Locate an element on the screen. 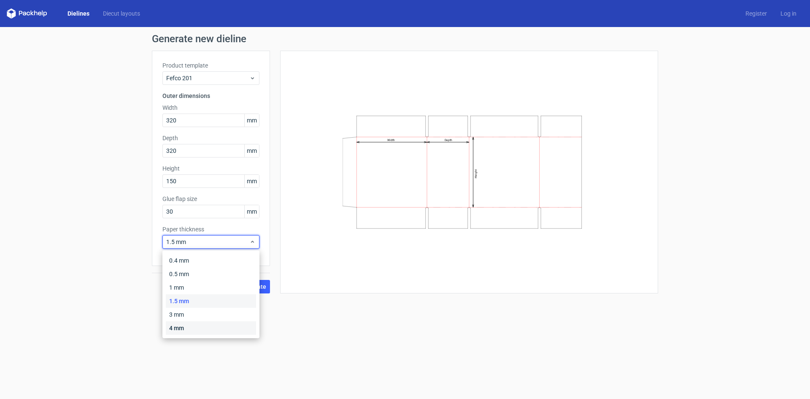  label: Depth is located at coordinates (211, 138).